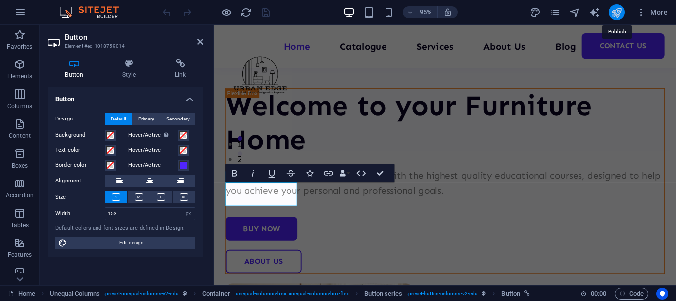  What do you see at coordinates (575, 12) in the screenshot?
I see `button: navigator` at bounding box center [575, 12].